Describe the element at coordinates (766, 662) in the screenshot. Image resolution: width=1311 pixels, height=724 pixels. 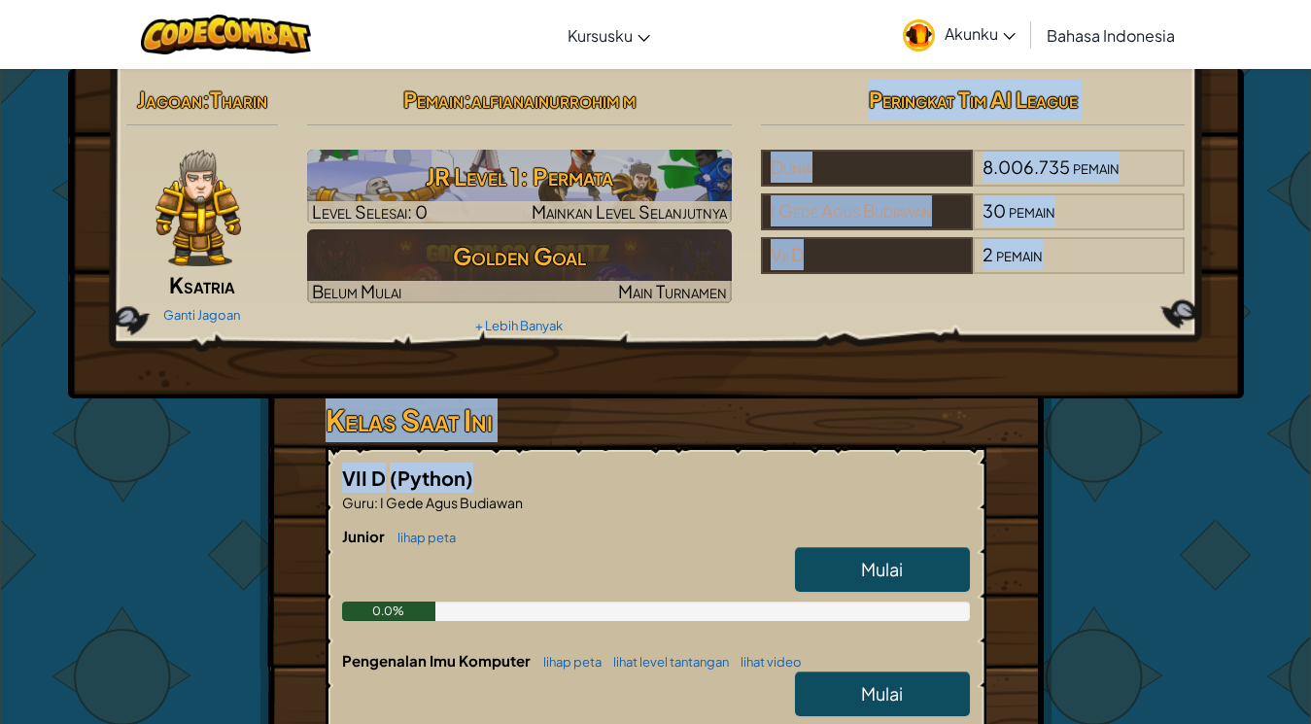
I see `a: lihat video` at that location.